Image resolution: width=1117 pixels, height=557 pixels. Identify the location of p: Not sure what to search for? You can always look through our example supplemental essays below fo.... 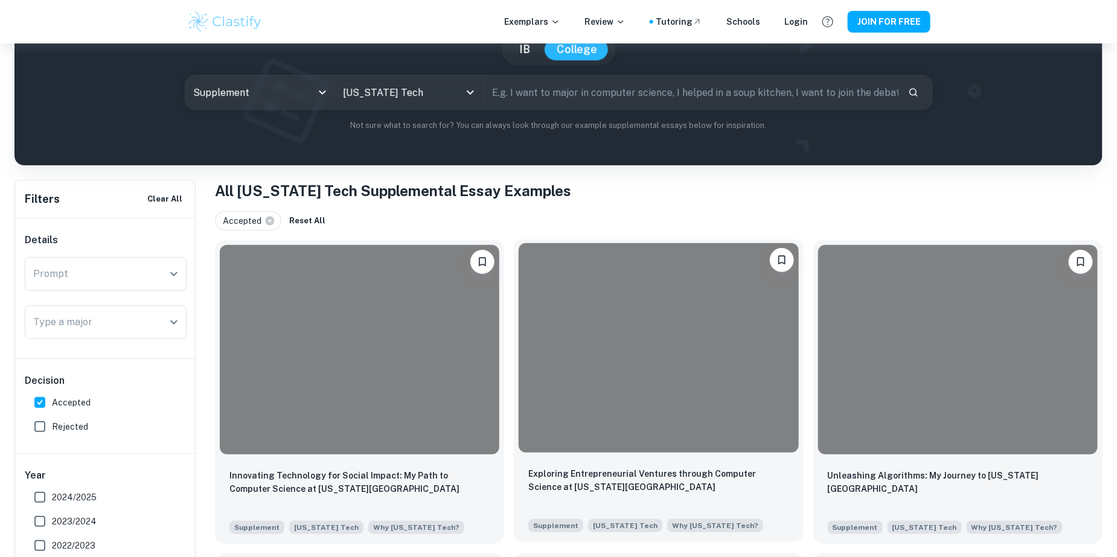
(558, 126).